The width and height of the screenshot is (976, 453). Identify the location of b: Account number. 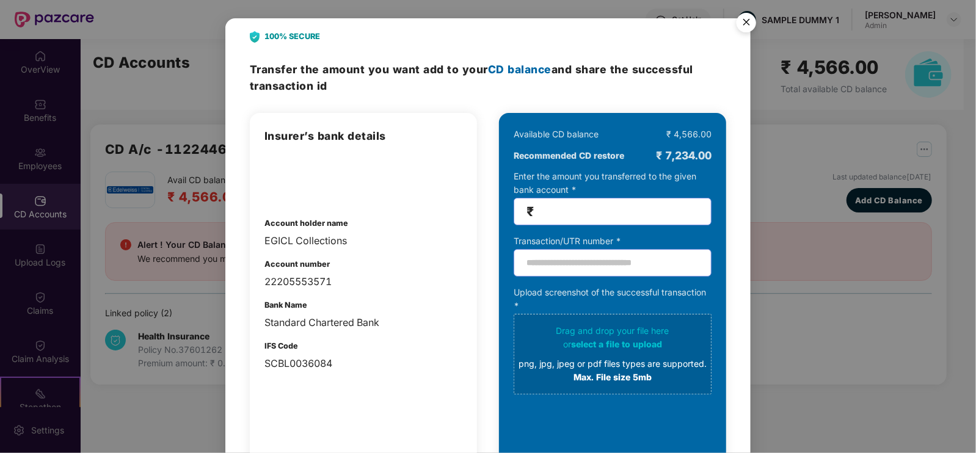
(297, 264).